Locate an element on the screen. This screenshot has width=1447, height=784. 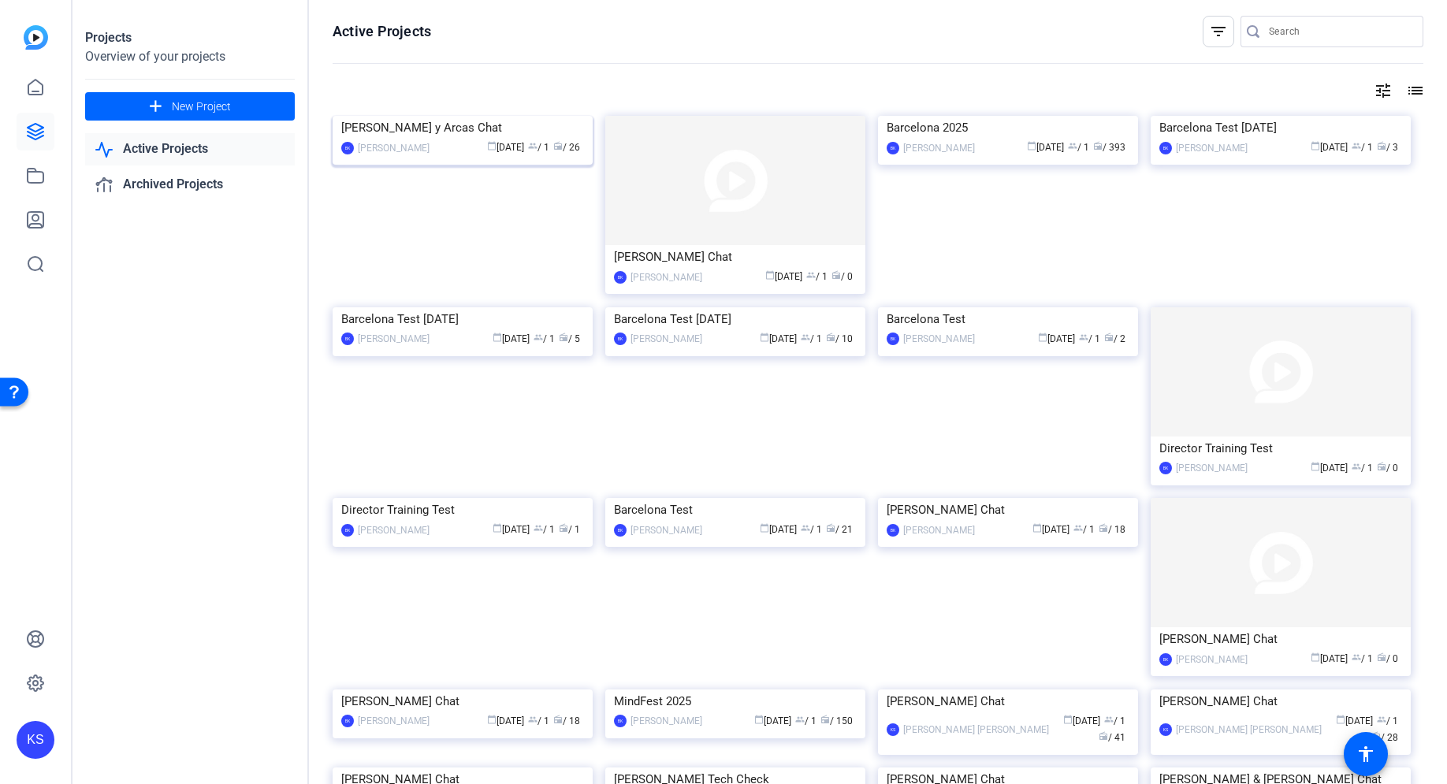
span: / 41 is located at coordinates (1112, 738).